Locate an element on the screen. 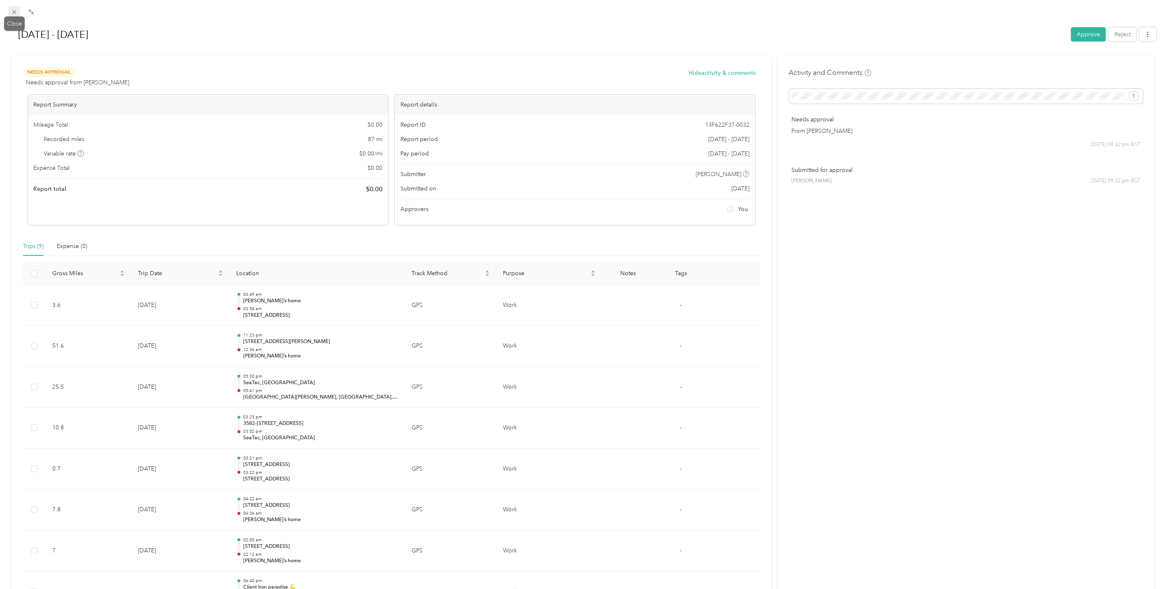 Image resolution: width=1166 pixels, height=589 pixels. span: Pay period is located at coordinates (414, 154).